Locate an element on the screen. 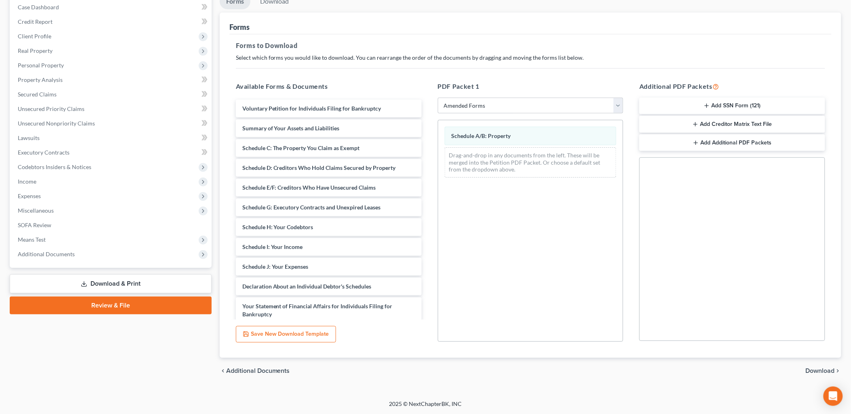 The image size is (851, 414). span: Schedule H: Your Codebtors is located at coordinates (278, 227).